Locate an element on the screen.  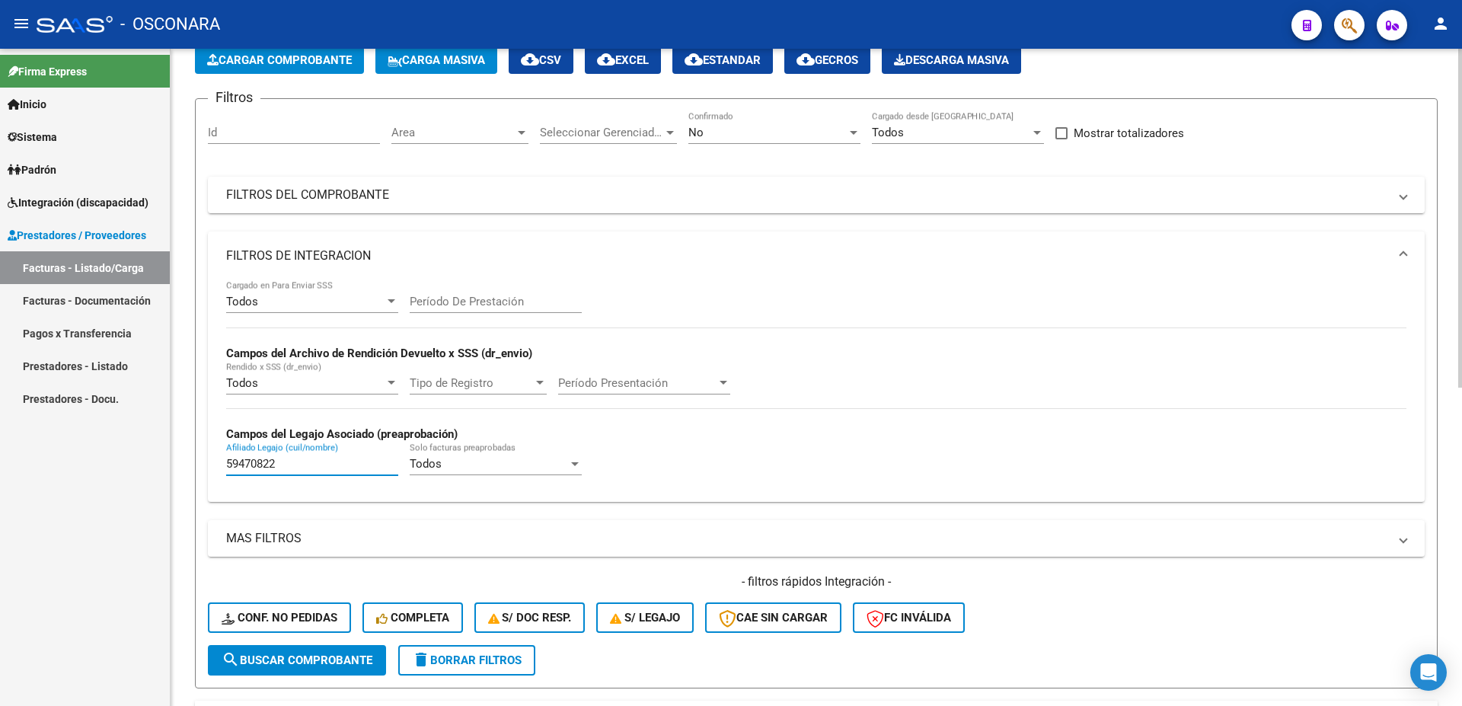
h3: Filtros is located at coordinates (234, 97).